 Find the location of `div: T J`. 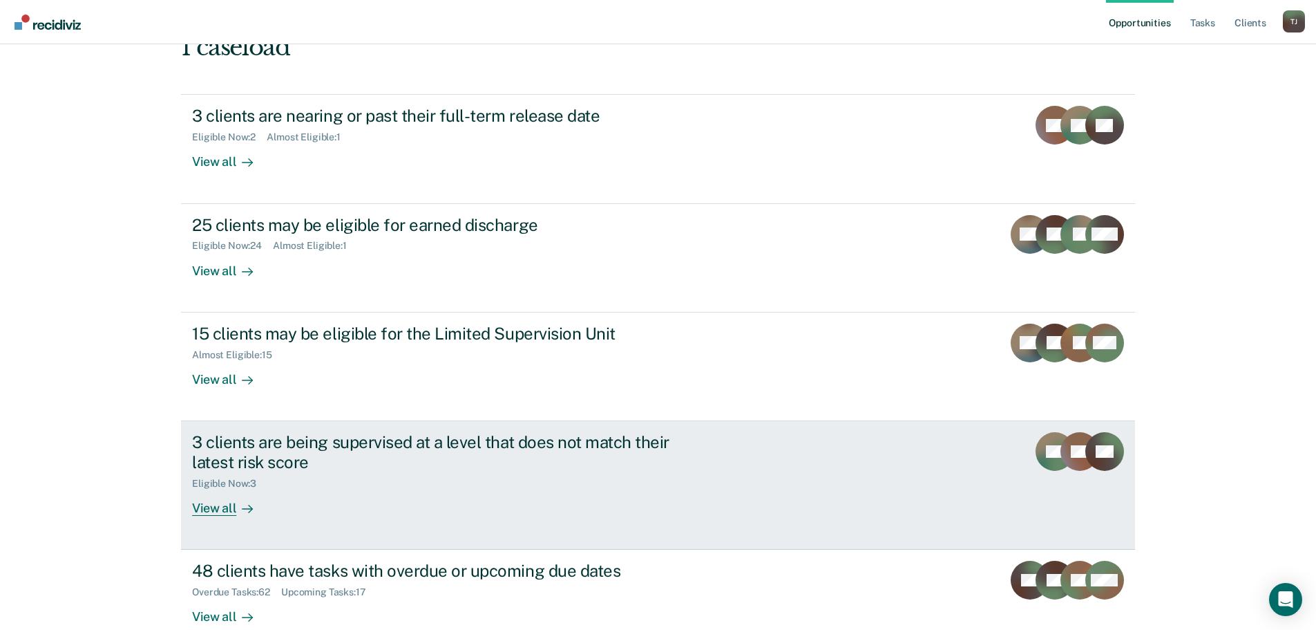

div: T J is located at coordinates (1294, 21).